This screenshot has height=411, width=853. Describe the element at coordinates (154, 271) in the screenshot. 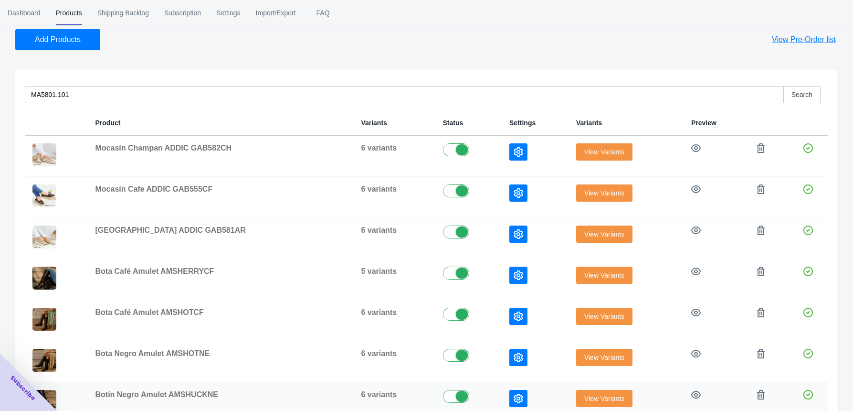

I see `span: Bota Café Amulet AMSHERRYCF` at that location.